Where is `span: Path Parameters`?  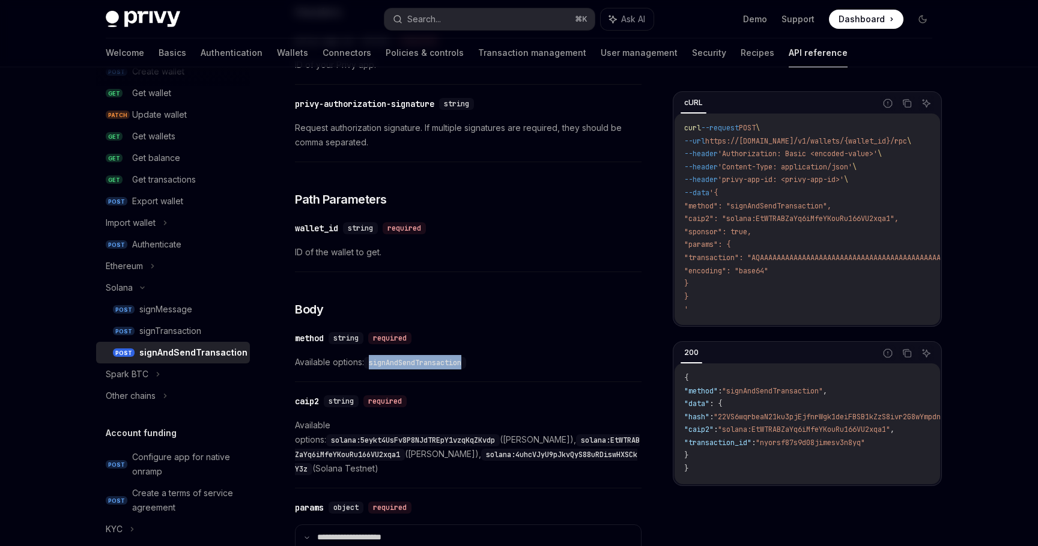 span: Path Parameters is located at coordinates (341, 199).